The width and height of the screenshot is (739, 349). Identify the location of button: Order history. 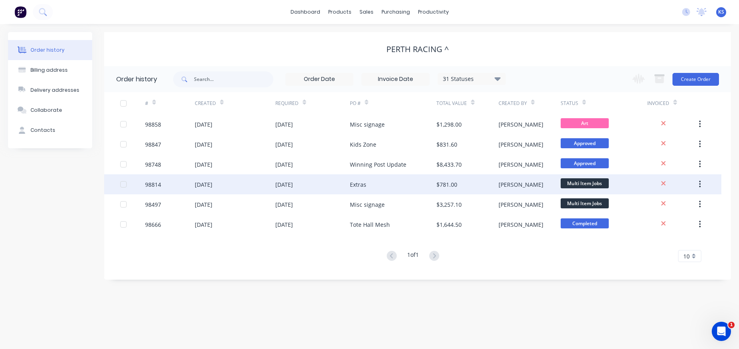
(50, 50).